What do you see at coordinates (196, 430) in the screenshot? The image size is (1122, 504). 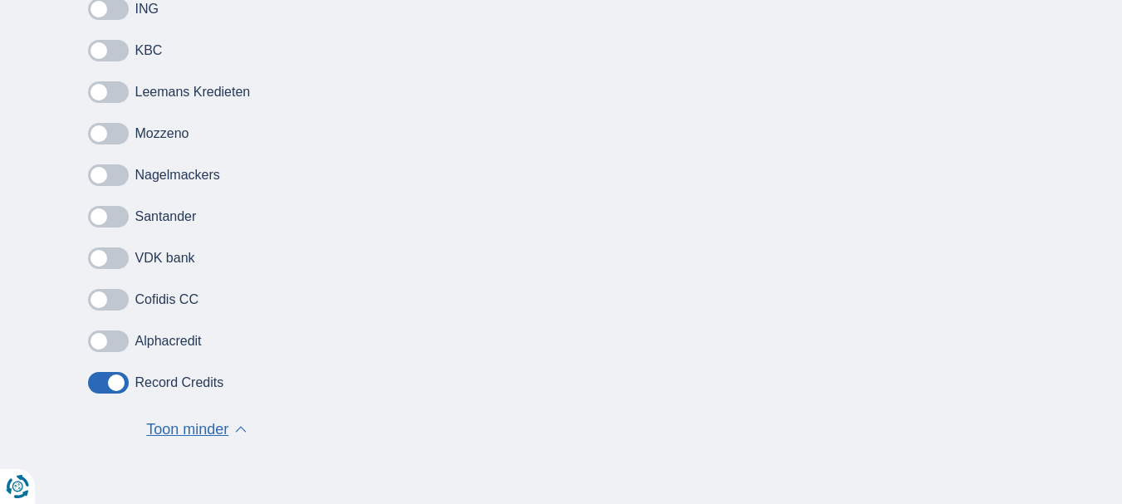 I see `button: Toon minder ▲` at bounding box center [196, 430].